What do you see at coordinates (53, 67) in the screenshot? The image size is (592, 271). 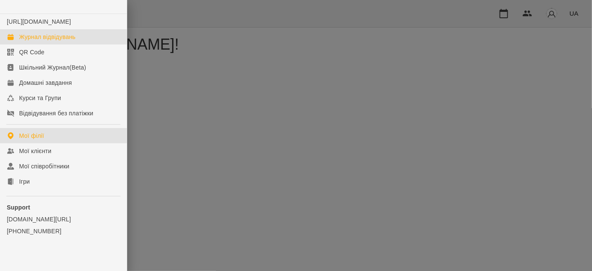 I see `div: Шкільний Журнал(Beta)` at bounding box center [53, 67].